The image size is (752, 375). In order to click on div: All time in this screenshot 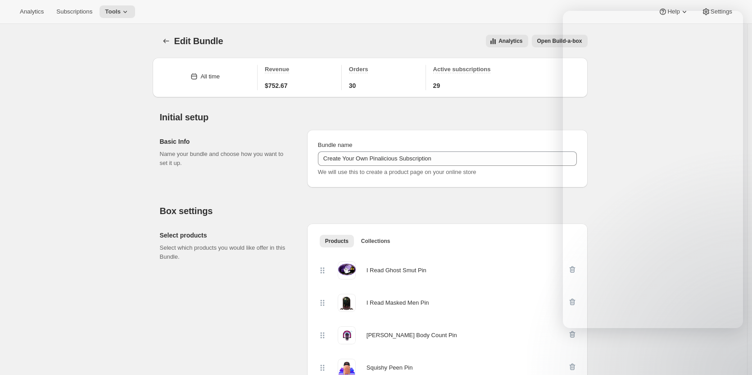, I will do `click(210, 77)`.